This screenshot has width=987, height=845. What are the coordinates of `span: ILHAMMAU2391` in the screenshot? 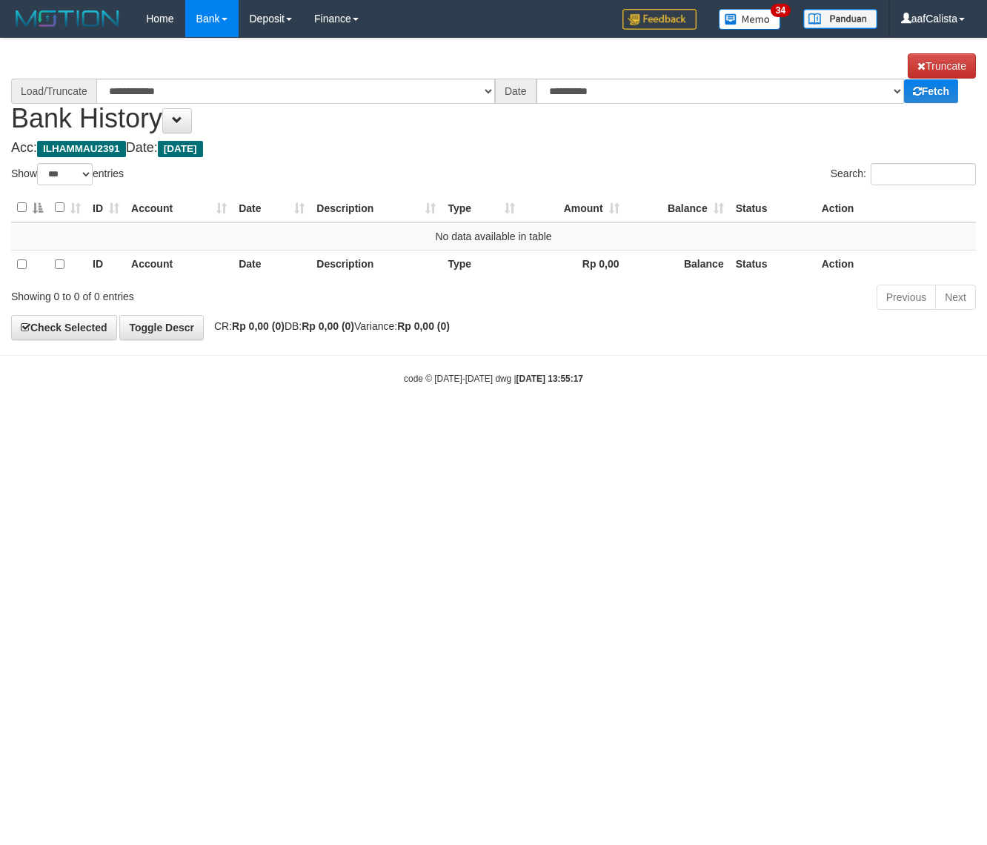 It's located at (81, 149).